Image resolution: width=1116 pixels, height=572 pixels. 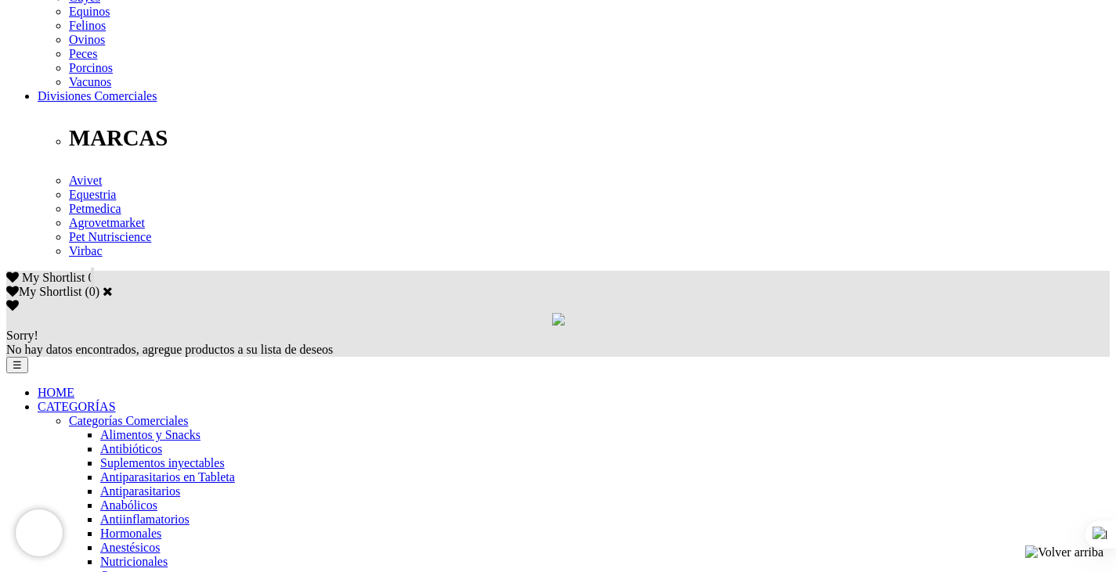 What do you see at coordinates (168, 477) in the screenshot?
I see `a: Antiparasitarios en Tableta` at bounding box center [168, 477].